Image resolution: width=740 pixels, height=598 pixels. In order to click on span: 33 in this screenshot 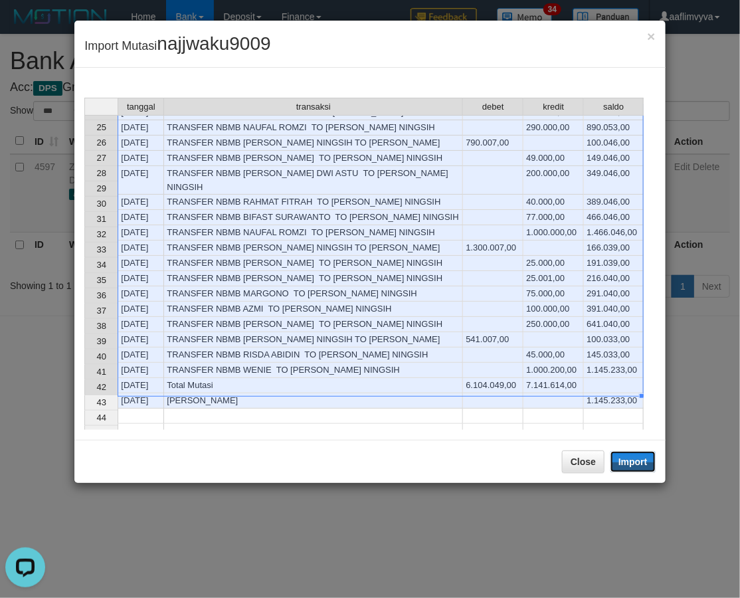, I will do `click(102, 249)`.